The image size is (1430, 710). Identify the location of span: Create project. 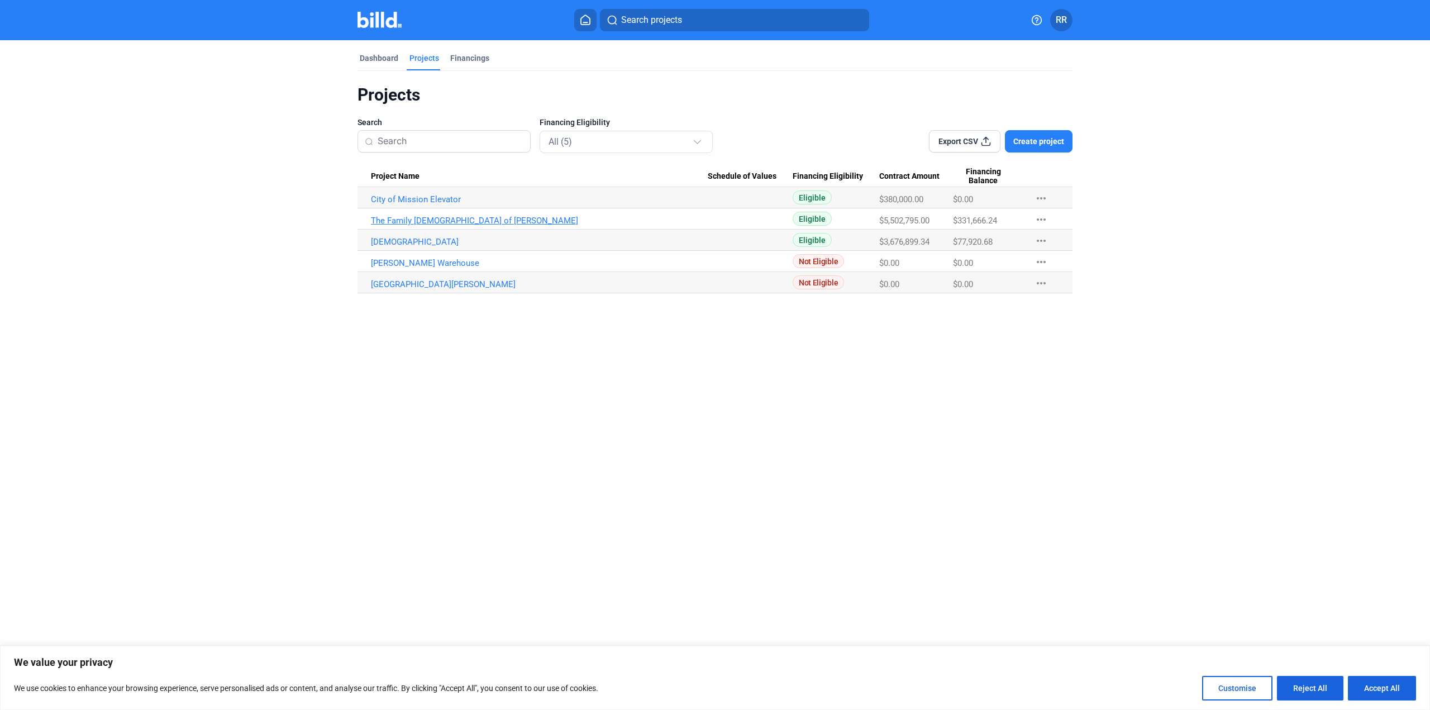
(1039, 141).